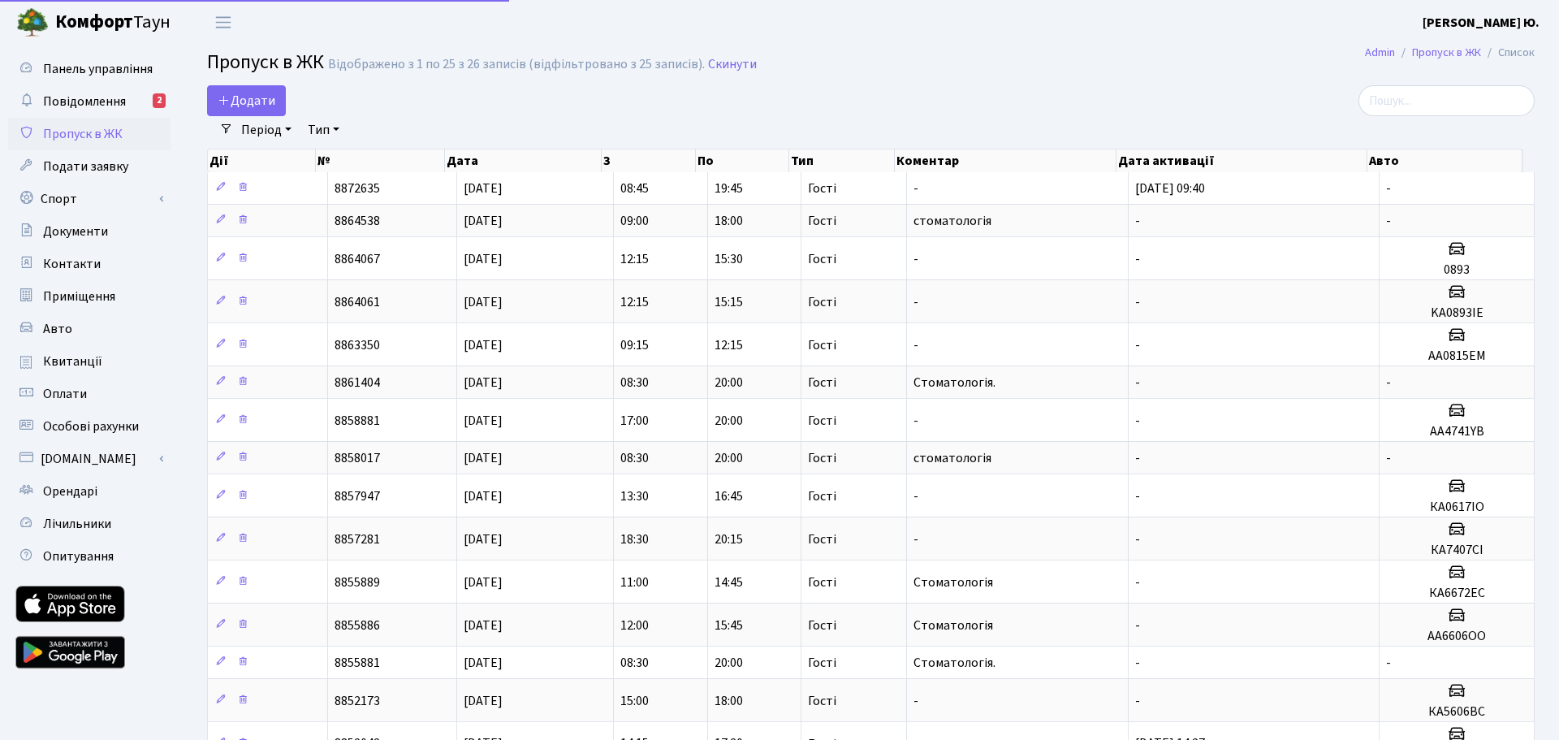  What do you see at coordinates (266, 130) in the screenshot?
I see `a: Період` at bounding box center [266, 130].